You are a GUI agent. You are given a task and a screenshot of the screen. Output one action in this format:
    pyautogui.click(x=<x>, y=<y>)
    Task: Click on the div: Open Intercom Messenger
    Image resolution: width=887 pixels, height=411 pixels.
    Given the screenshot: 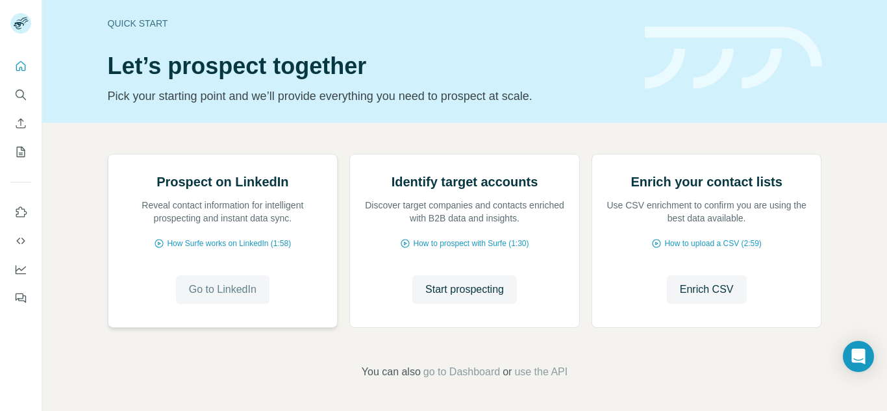 What is the action you would take?
    pyautogui.click(x=858, y=356)
    